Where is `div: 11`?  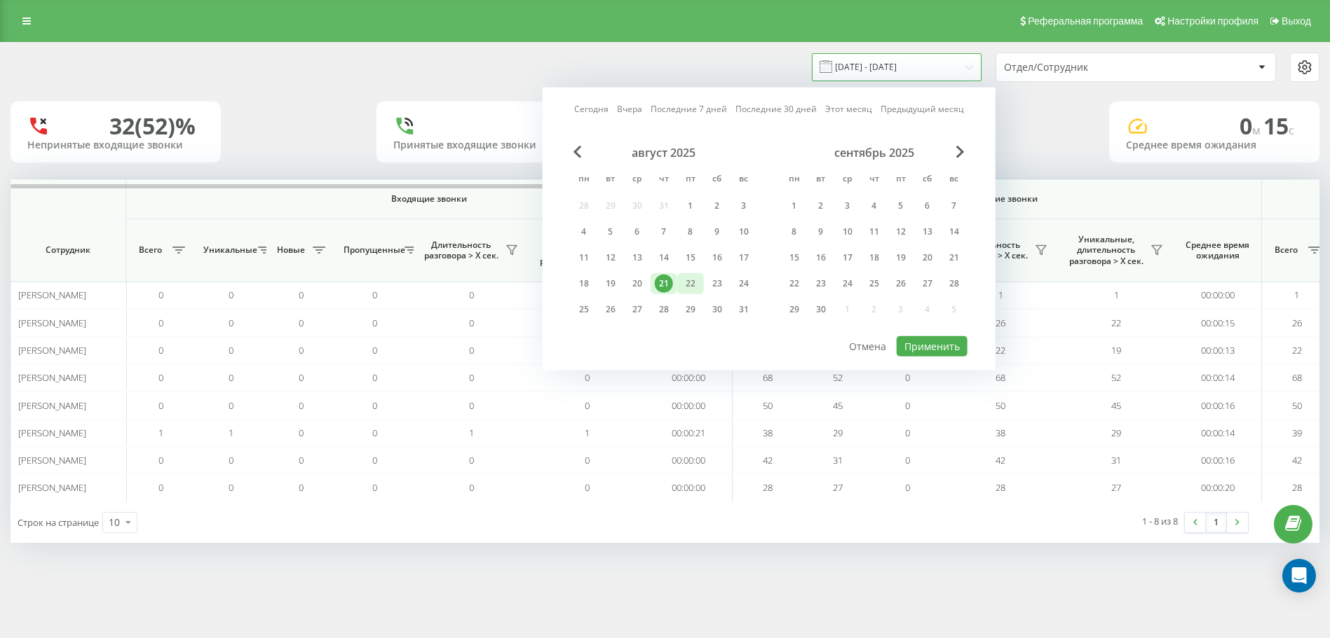 div: 11 is located at coordinates (874, 232).